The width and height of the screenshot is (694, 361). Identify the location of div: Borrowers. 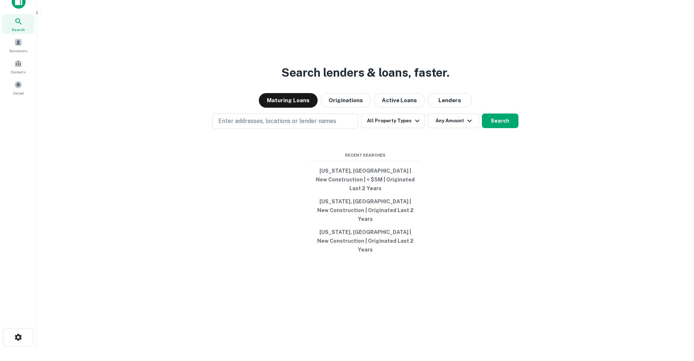
(18, 45).